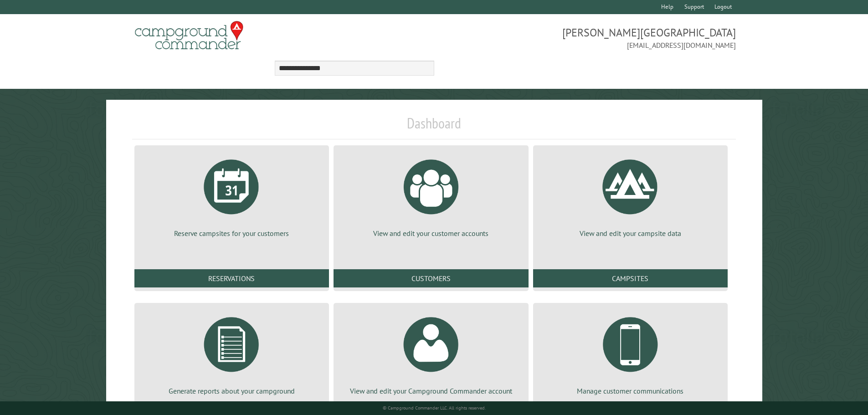 The image size is (868, 415). I want to click on a: Campsites, so click(630, 278).